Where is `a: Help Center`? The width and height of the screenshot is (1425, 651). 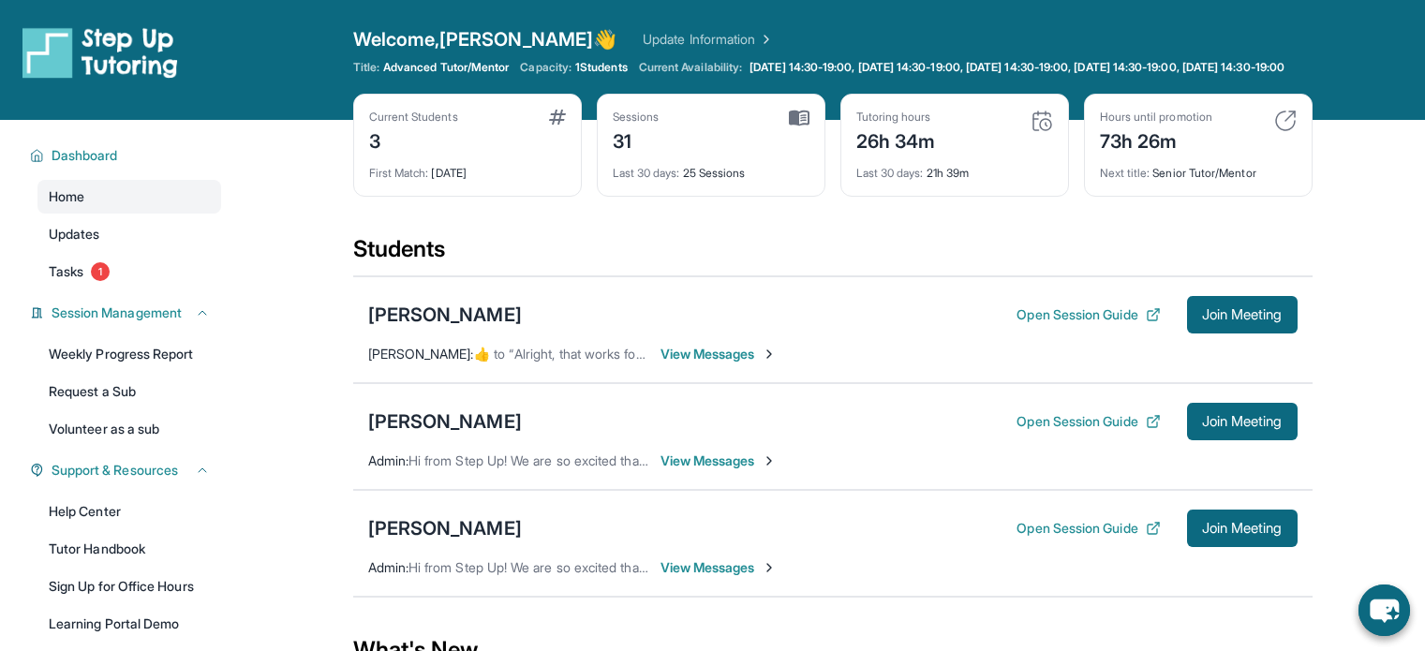
a: Help Center is located at coordinates (129, 512).